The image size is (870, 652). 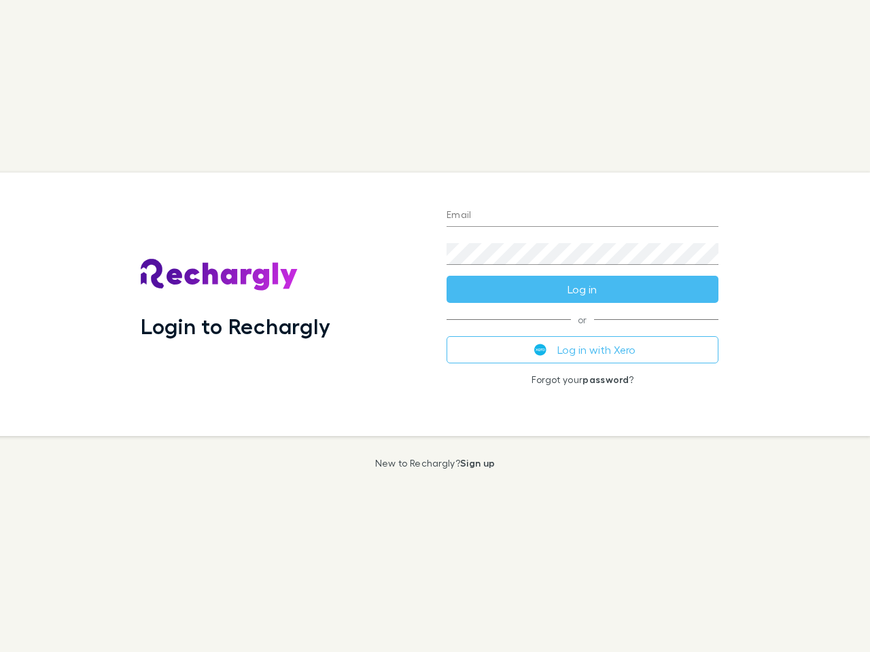 What do you see at coordinates (235, 326) in the screenshot?
I see `h1: Login to Rechargly` at bounding box center [235, 326].